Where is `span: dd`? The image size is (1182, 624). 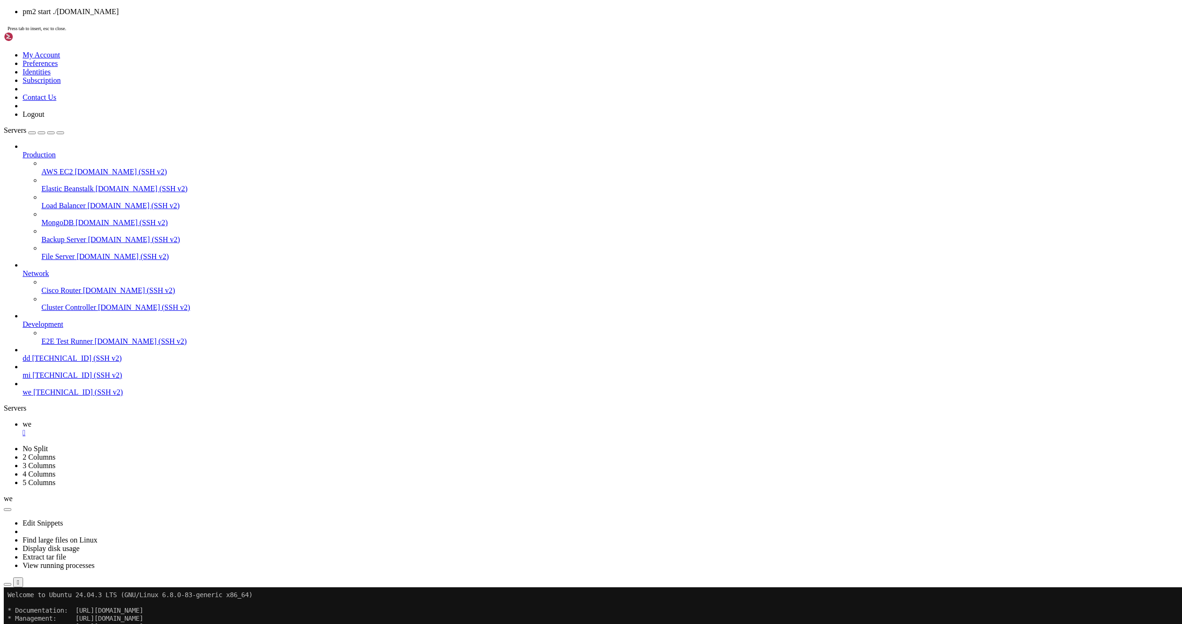
span: dd is located at coordinates (26, 358).